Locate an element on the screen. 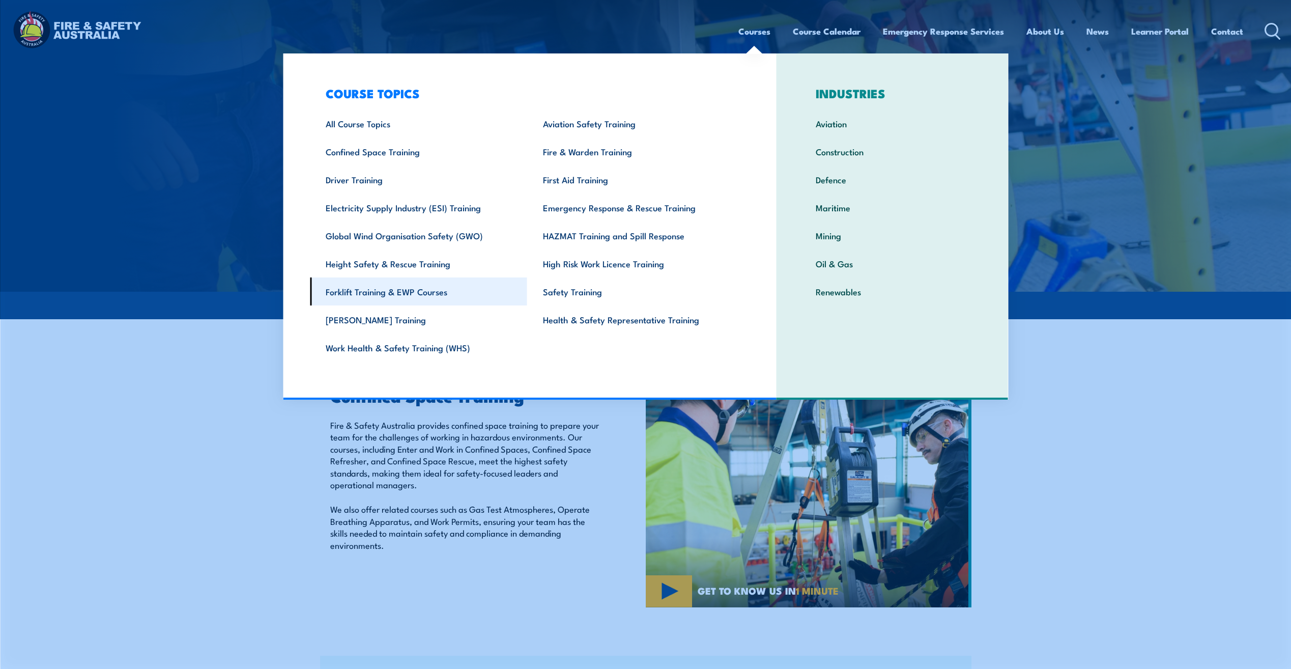 Image resolution: width=1291 pixels, height=669 pixels. a: HAZMAT Training and Spill Response is located at coordinates (636, 235).